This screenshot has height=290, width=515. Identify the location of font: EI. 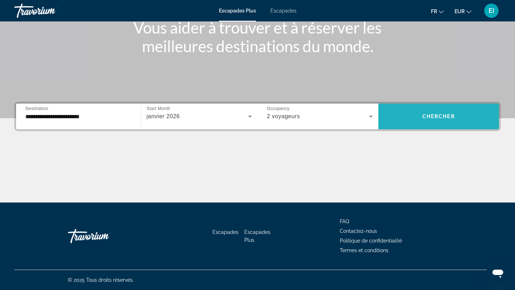
(491, 10).